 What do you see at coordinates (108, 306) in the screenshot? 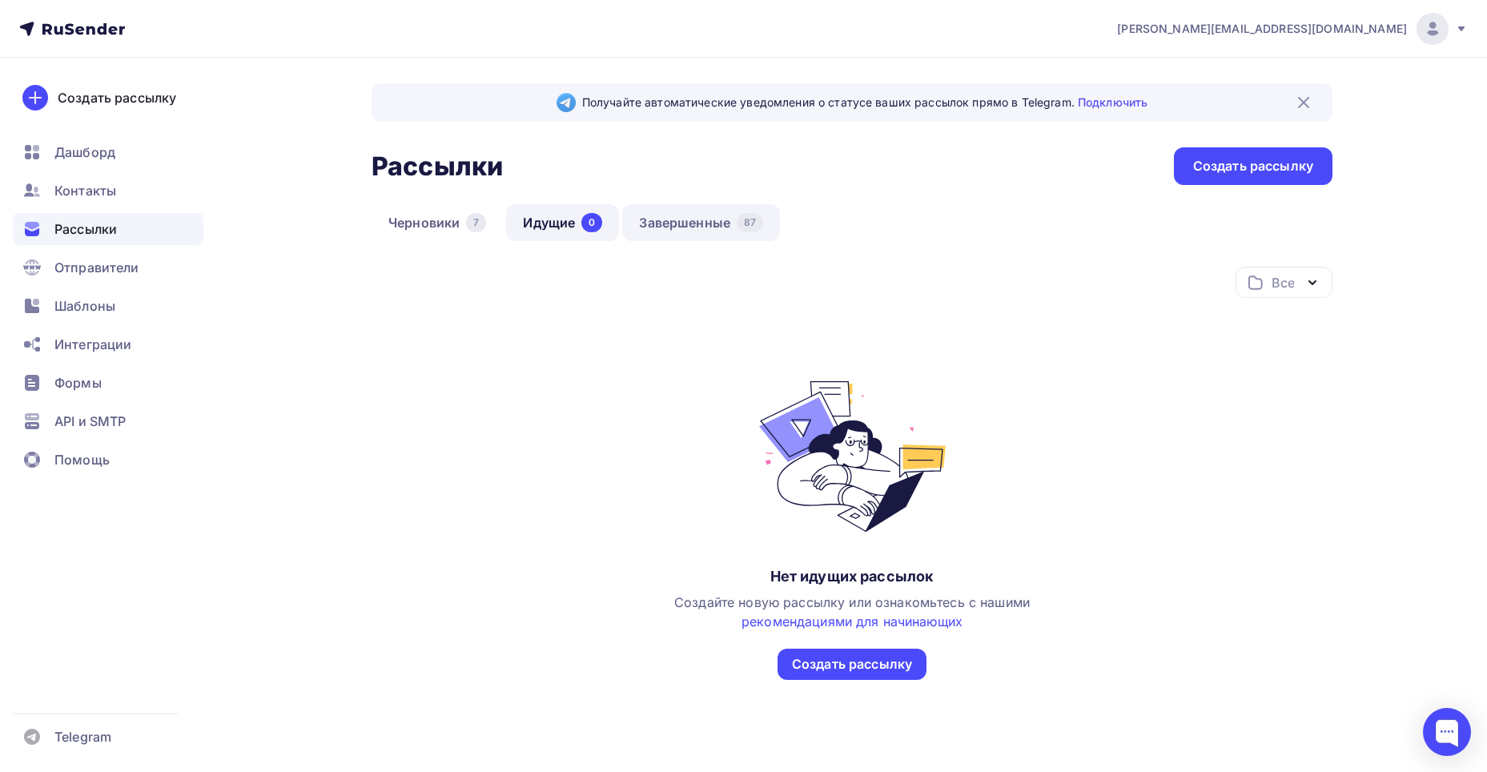
I see `a: Шаблоны` at bounding box center [108, 306].